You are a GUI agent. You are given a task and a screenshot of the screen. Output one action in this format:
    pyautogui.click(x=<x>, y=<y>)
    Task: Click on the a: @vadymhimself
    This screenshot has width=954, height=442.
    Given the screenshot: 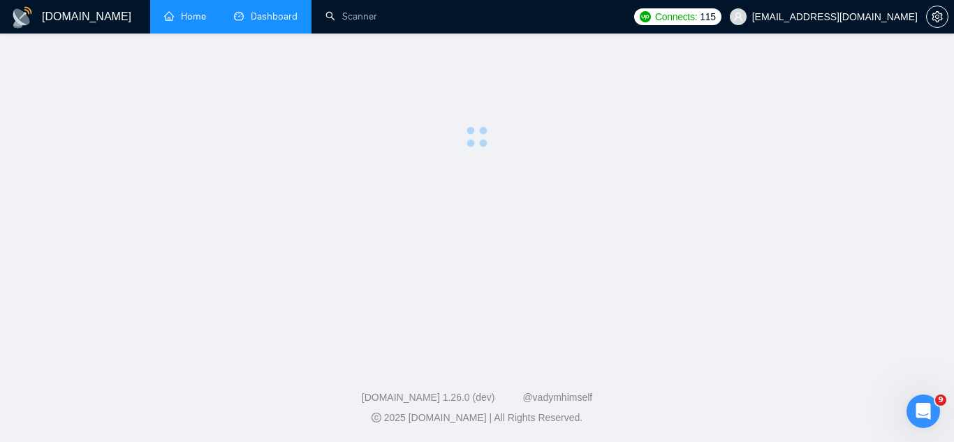 What is the action you would take?
    pyautogui.click(x=557, y=397)
    